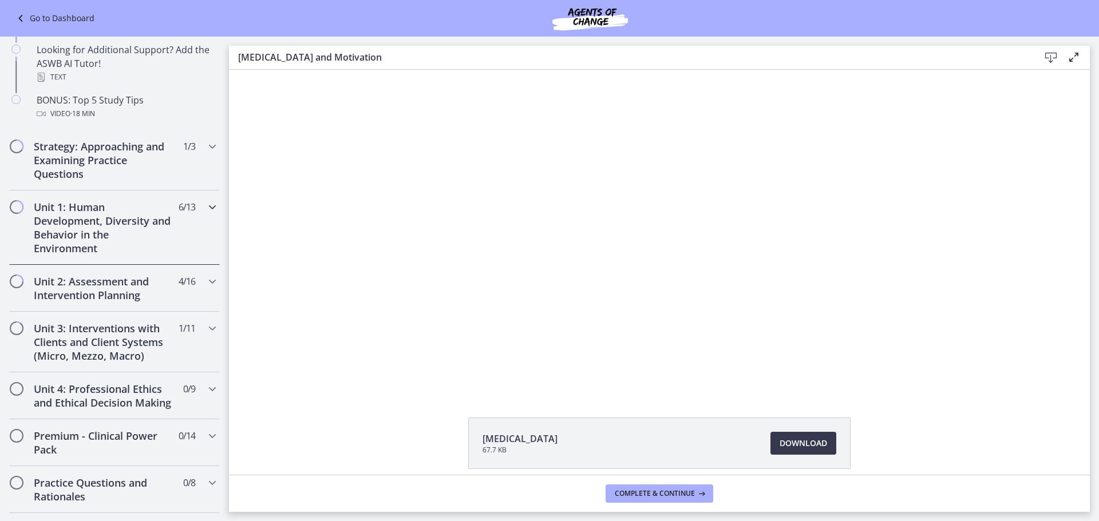 This screenshot has width=1099, height=521. Describe the element at coordinates (189, 389) in the screenshot. I see `span: 0 / 9` at that location.